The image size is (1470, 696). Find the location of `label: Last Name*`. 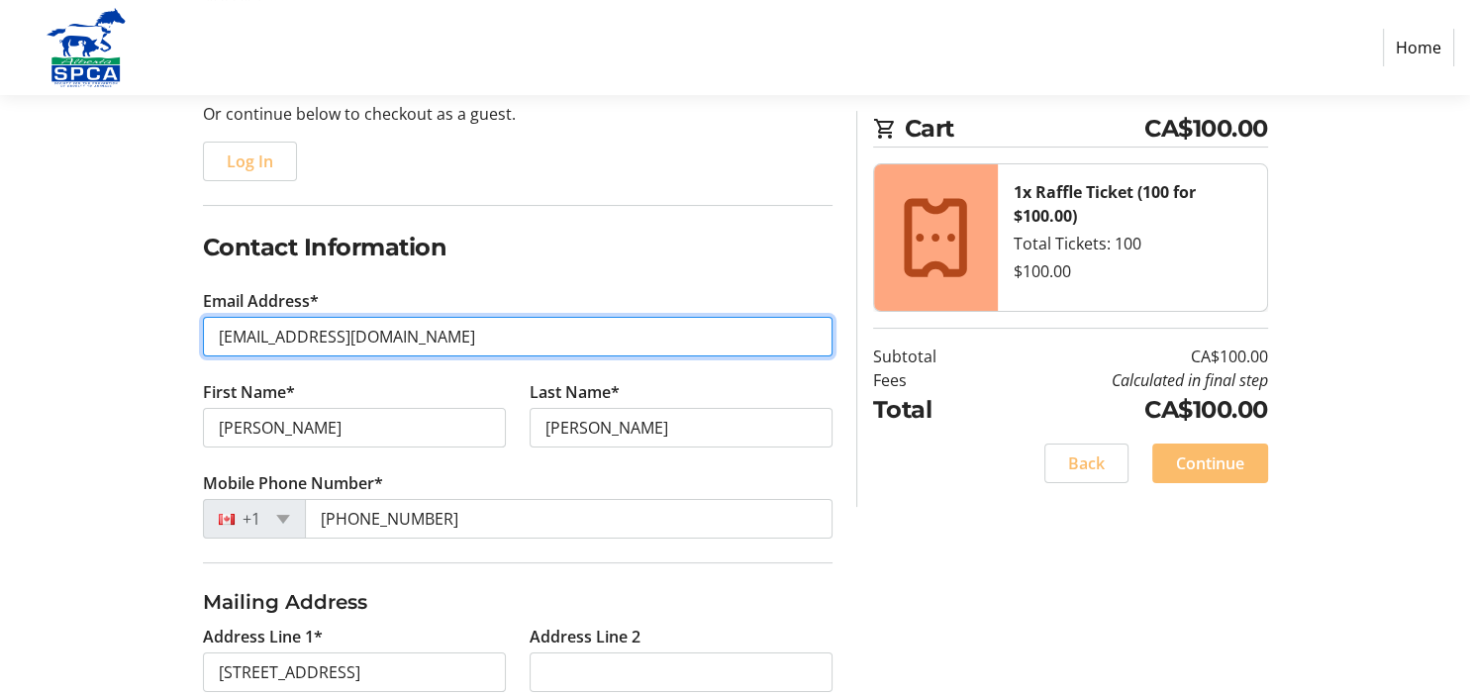

label: Last Name* is located at coordinates (574, 392).